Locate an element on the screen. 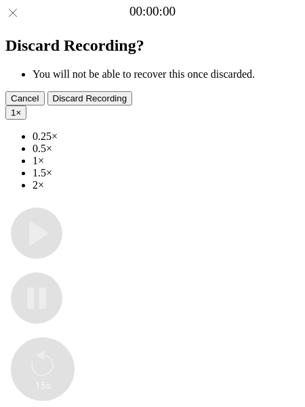 The image size is (305, 407). h2: Discard Recording? is located at coordinates (152, 45).